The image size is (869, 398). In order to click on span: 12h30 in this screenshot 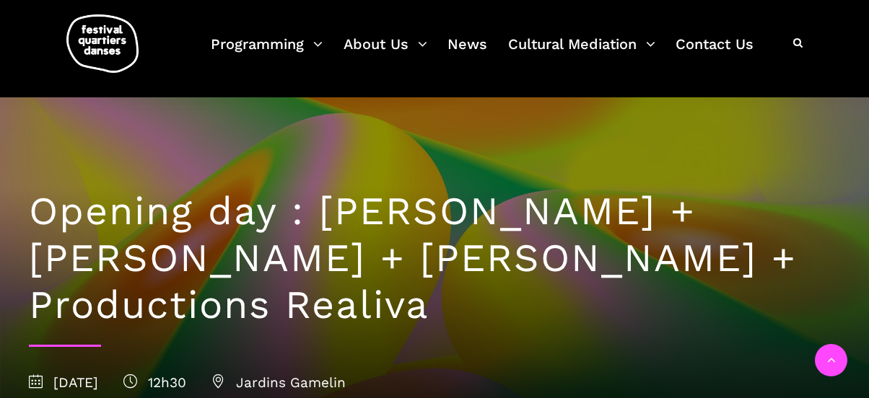, I will do `click(154, 382)`.